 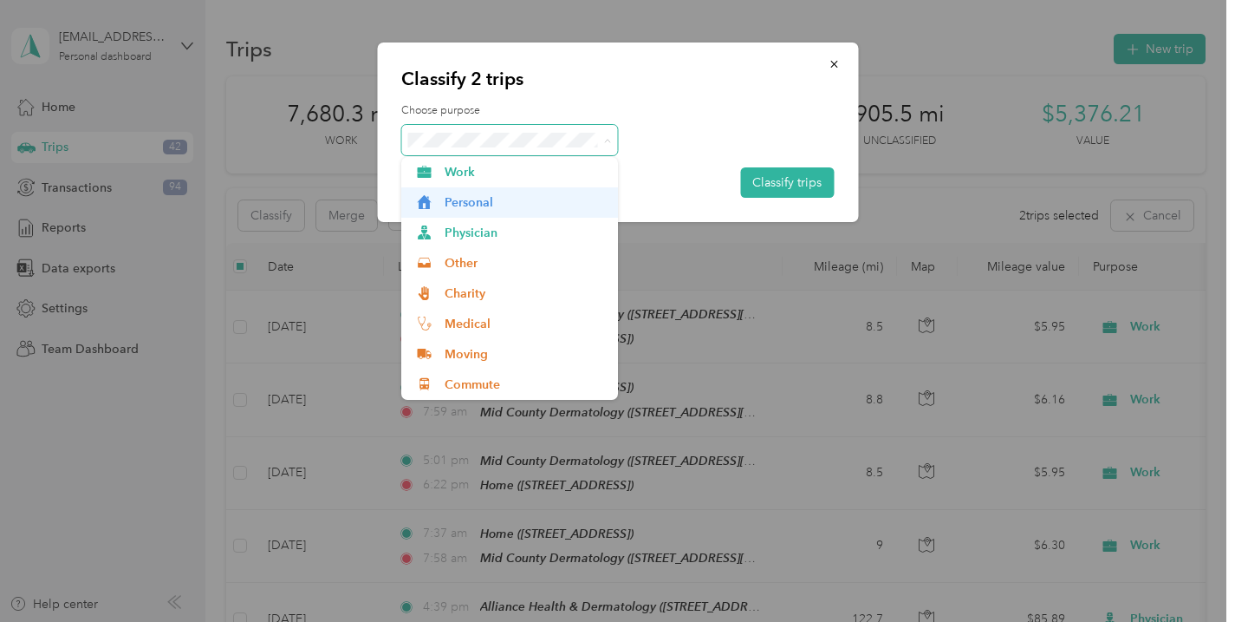 I want to click on span: Medical, so click(x=525, y=323).